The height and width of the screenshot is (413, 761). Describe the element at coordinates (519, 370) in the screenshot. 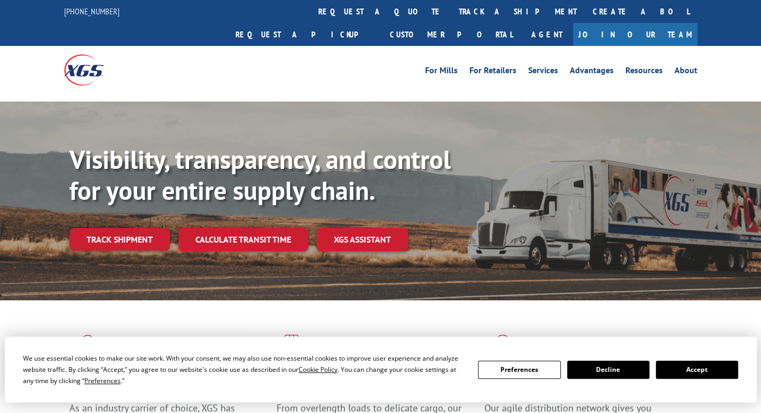

I see `button: Preferences` at that location.